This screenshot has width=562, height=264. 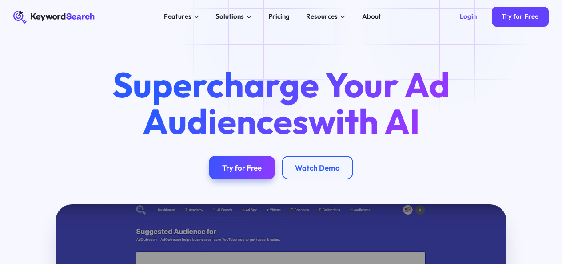 I want to click on div: Resources, so click(x=322, y=16).